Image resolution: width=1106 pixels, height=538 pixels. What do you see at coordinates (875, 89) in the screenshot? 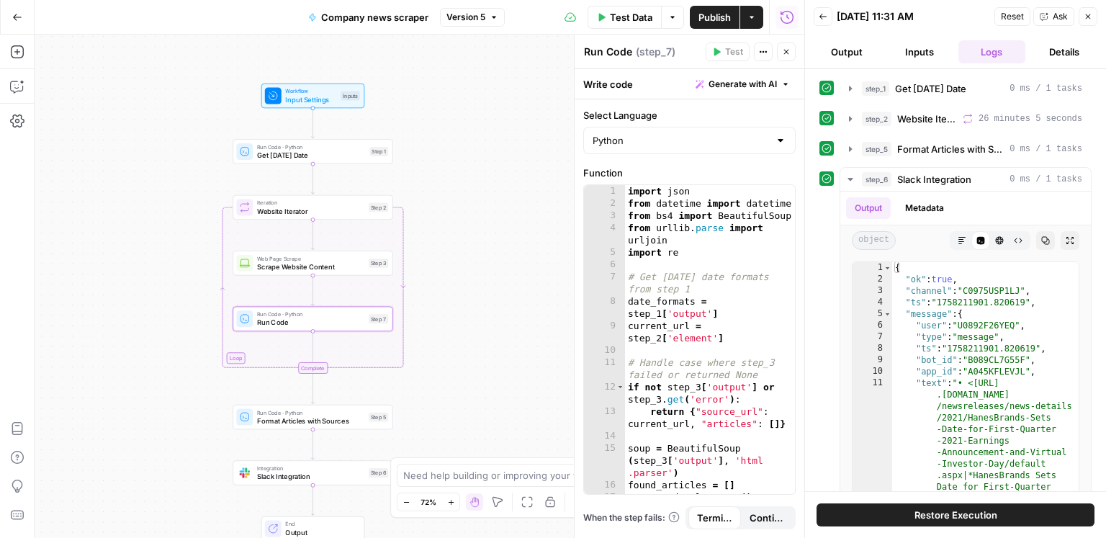
I see `span: step_1` at bounding box center [875, 89].